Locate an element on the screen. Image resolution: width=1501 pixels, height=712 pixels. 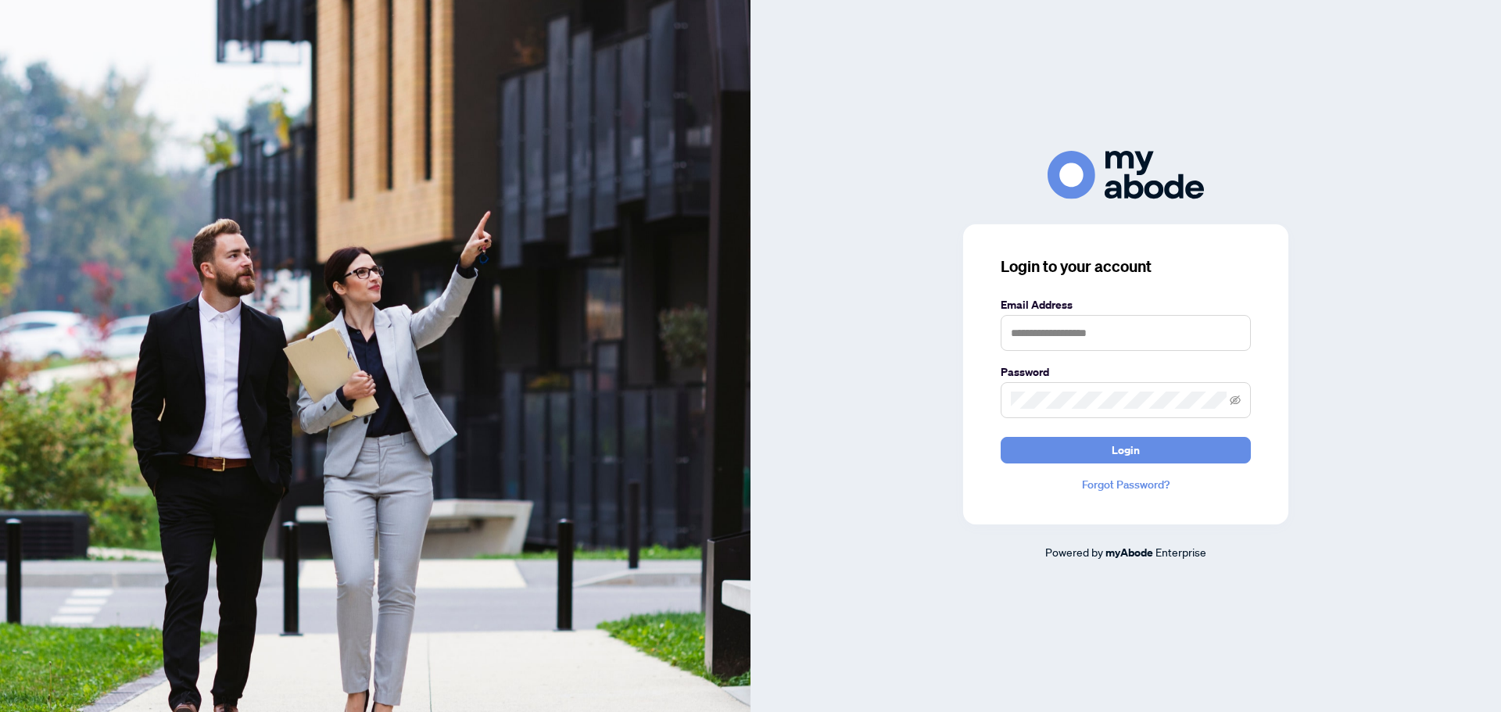
span: Enterprise is located at coordinates (1180, 552).